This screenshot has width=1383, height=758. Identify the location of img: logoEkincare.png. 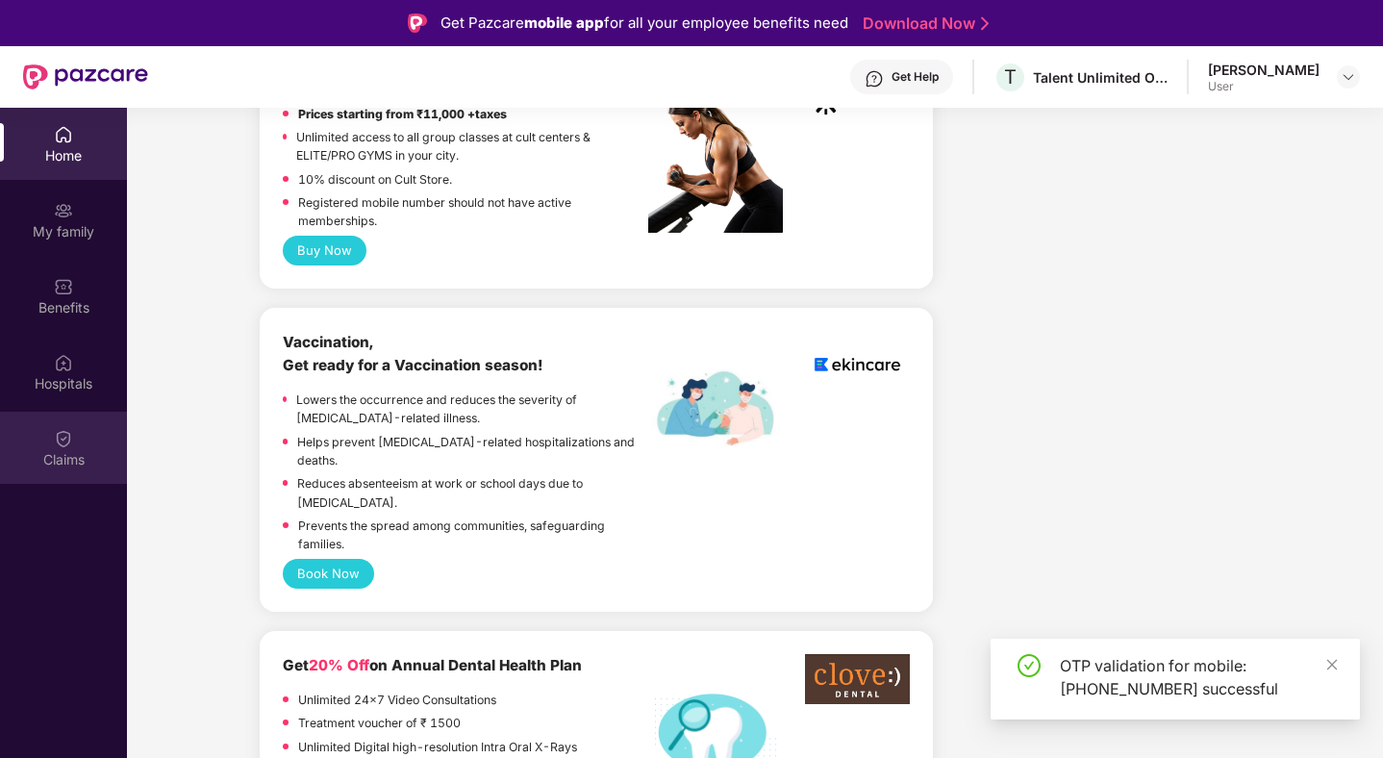
(857, 364).